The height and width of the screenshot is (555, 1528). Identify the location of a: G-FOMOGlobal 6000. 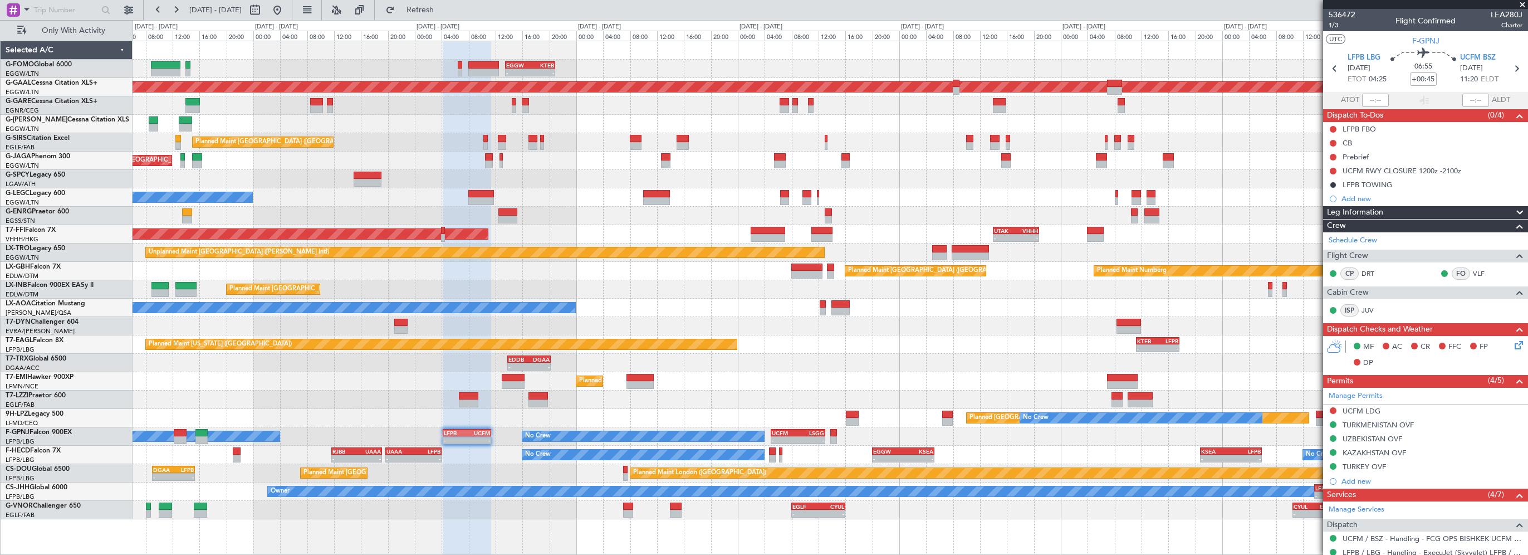
(38, 65).